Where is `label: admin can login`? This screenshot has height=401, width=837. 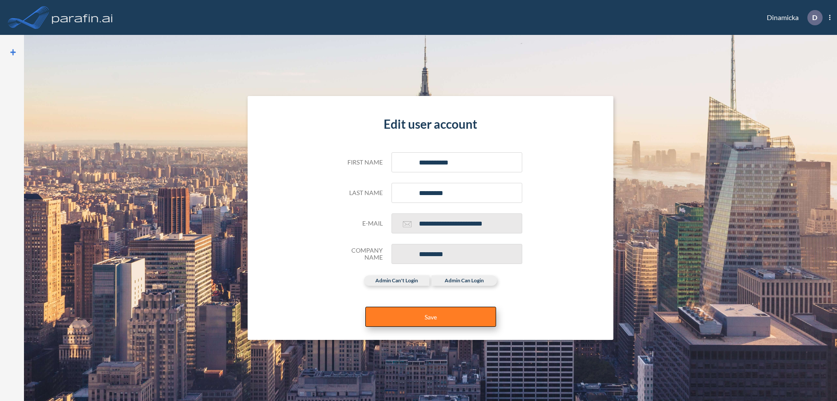
label: admin can login is located at coordinates (465, 280).